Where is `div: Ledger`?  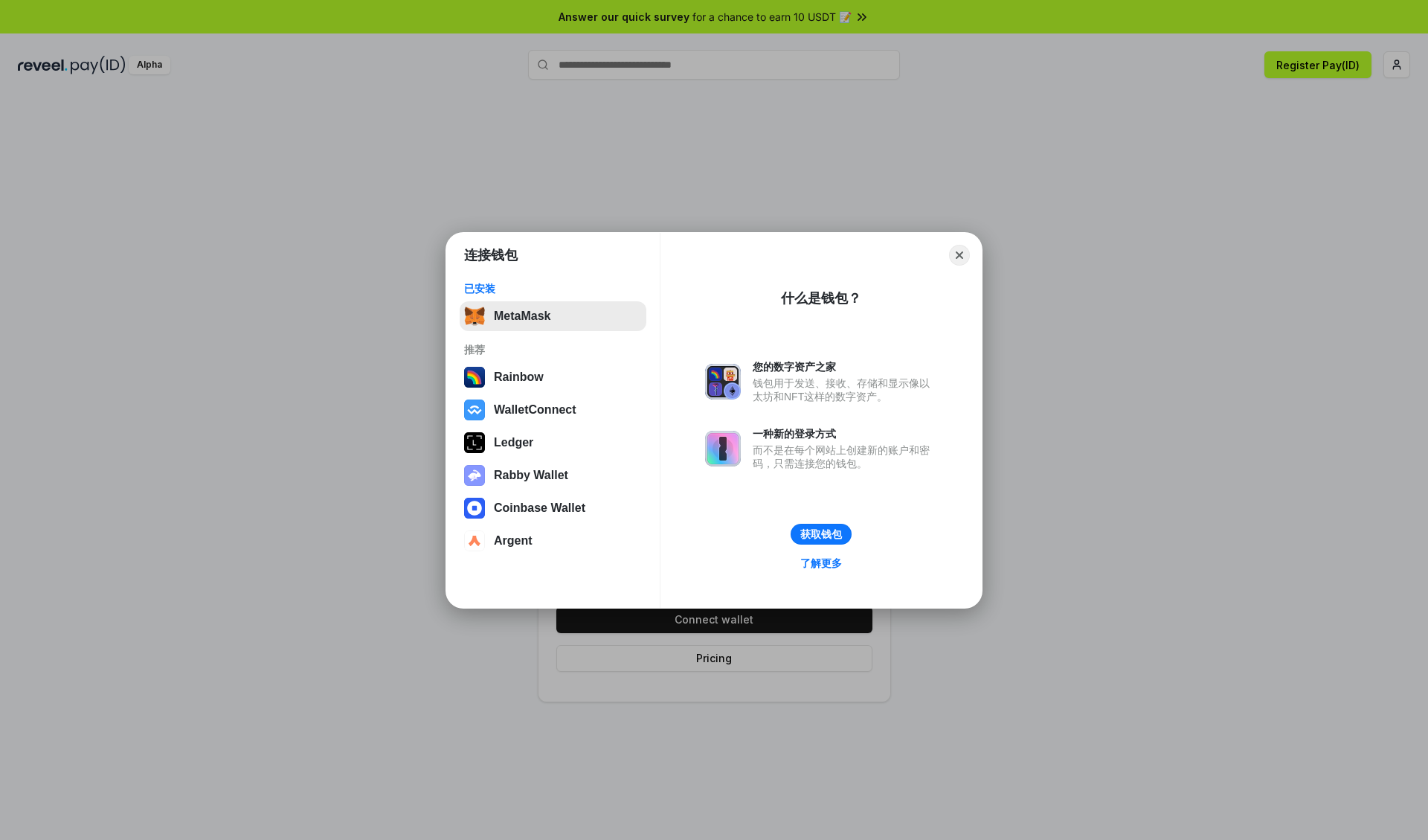
div: Ledger is located at coordinates (513, 442).